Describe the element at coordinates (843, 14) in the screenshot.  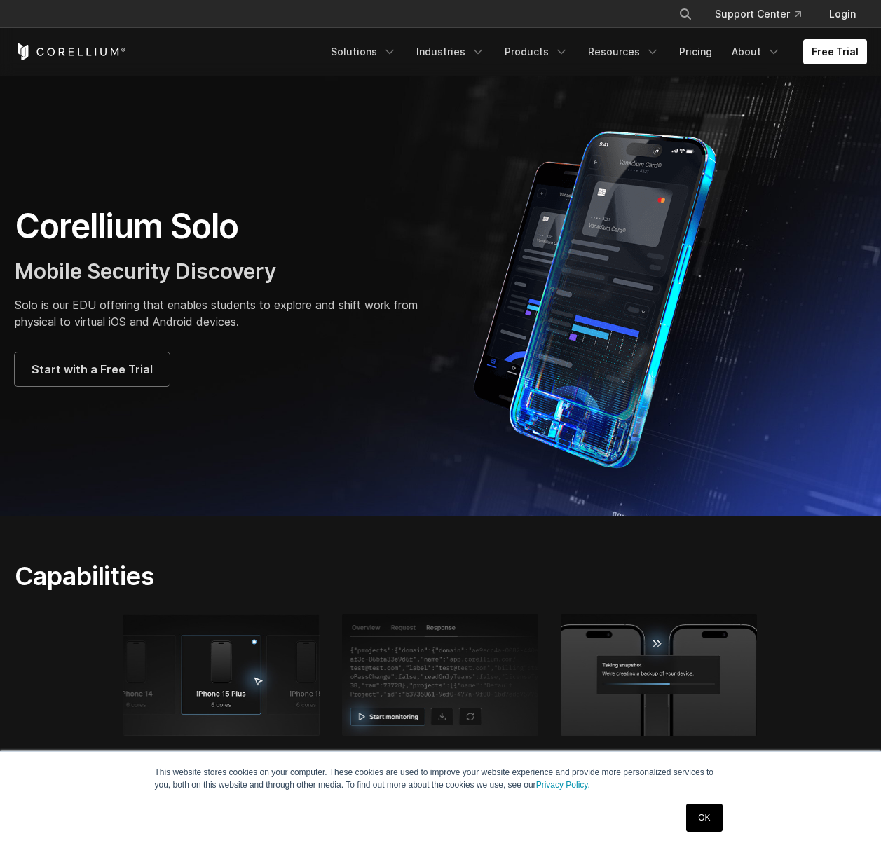
I see `a: Login` at that location.